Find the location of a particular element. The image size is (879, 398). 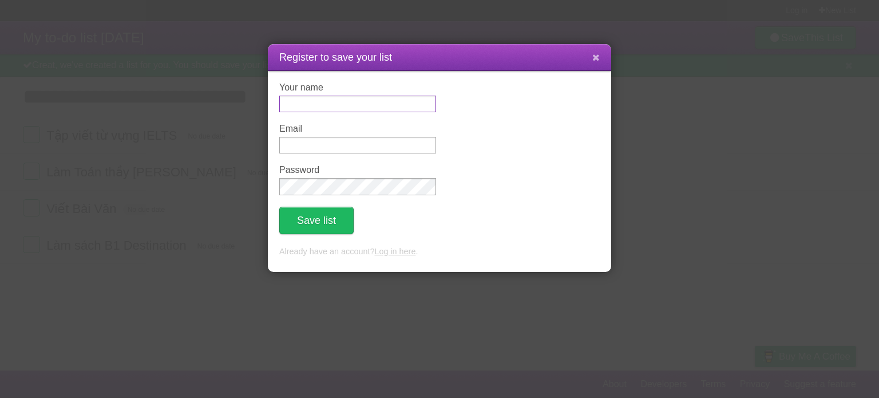

label: Password is located at coordinates (358, 170).